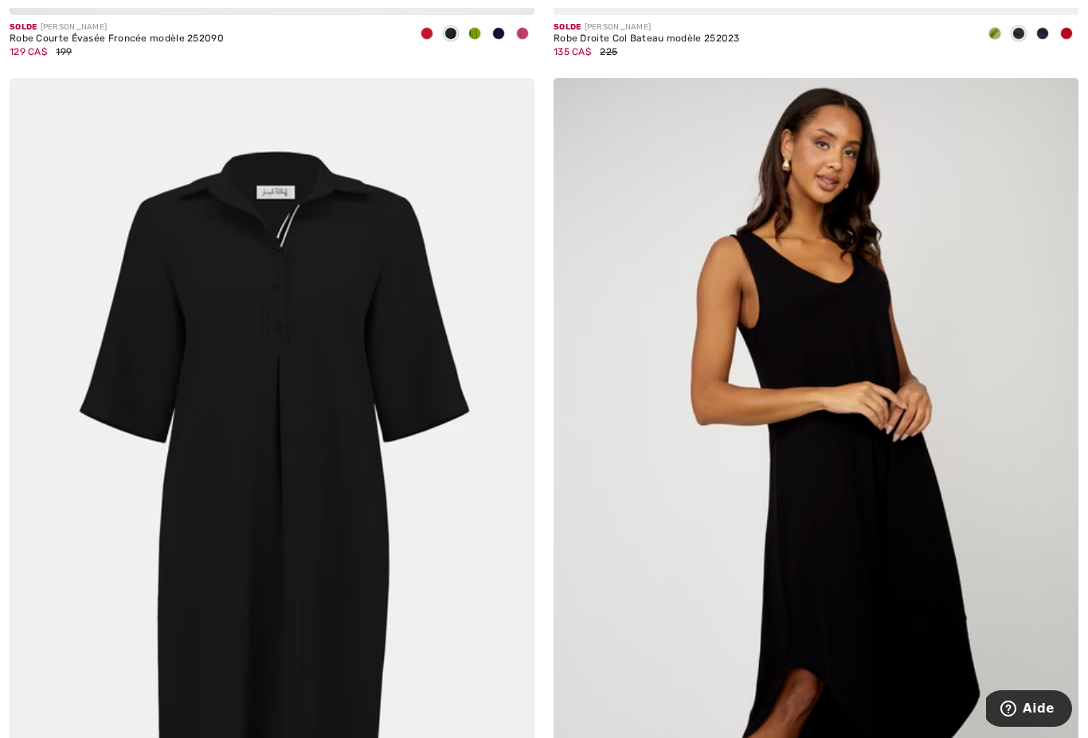 This screenshot has width=1088, height=738. What do you see at coordinates (572, 52) in the screenshot?
I see `span: 135 CA$` at bounding box center [572, 52].